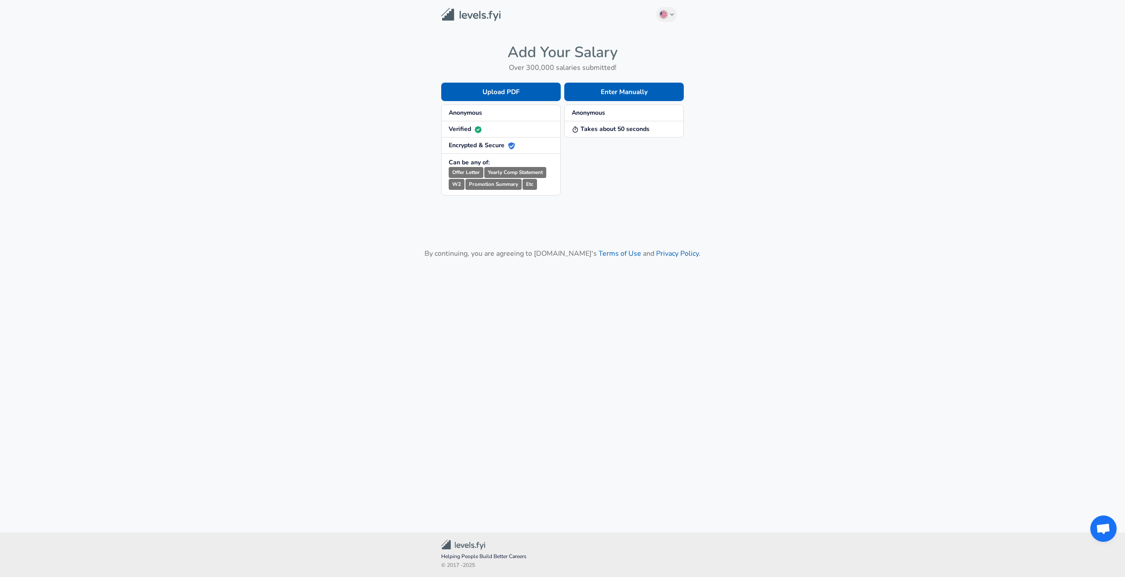 The width and height of the screenshot is (1125, 577). I want to click on small: W2, so click(456, 184).